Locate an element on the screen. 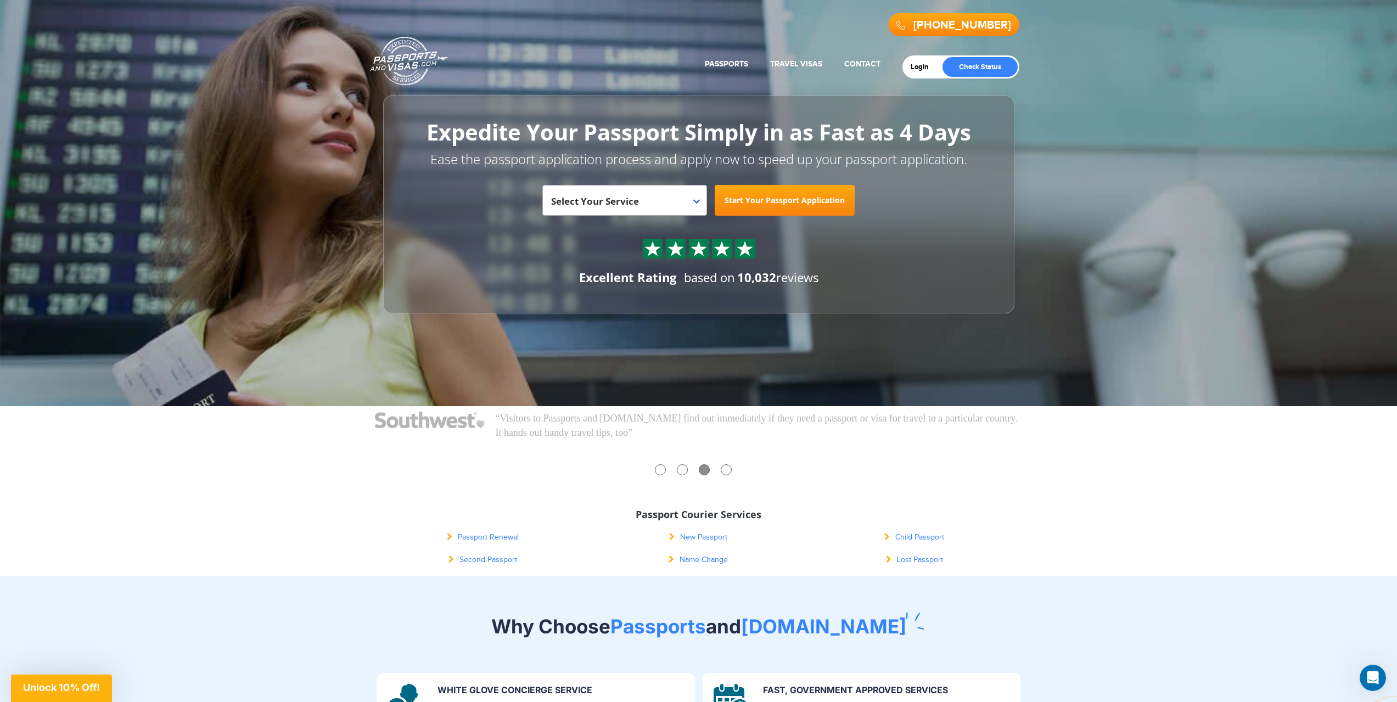  a: Start Your Passport Application is located at coordinates (784, 200).